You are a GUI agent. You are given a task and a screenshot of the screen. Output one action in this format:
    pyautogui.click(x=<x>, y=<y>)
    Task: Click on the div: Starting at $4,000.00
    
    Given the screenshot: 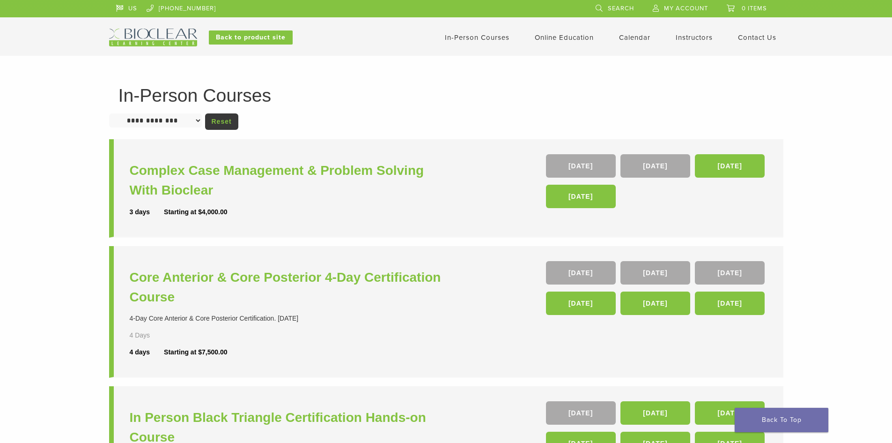 What is the action you would take?
    pyautogui.click(x=195, y=212)
    